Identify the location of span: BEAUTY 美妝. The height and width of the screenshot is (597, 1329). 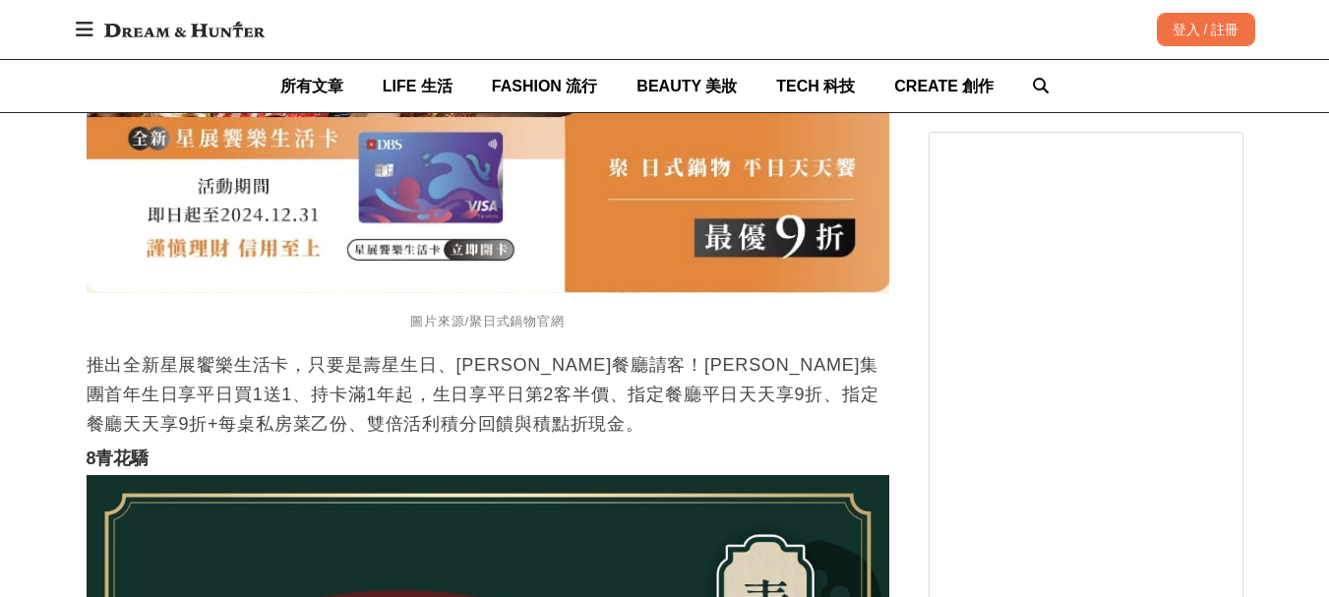
(687, 86).